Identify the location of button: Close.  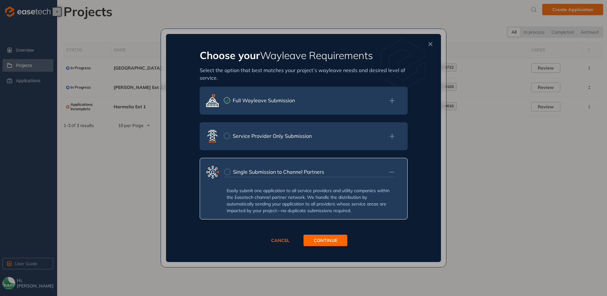
(431, 46).